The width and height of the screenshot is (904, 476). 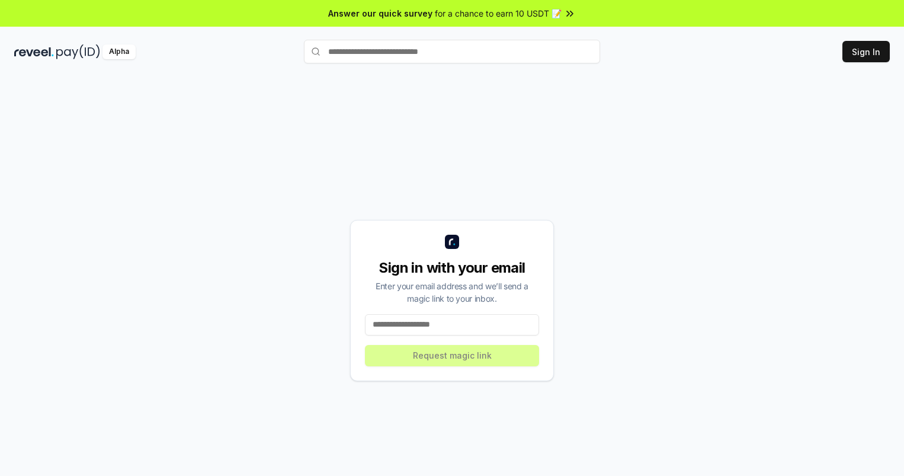 I want to click on span: for a chance to earn 10 USDT 📝, so click(x=498, y=13).